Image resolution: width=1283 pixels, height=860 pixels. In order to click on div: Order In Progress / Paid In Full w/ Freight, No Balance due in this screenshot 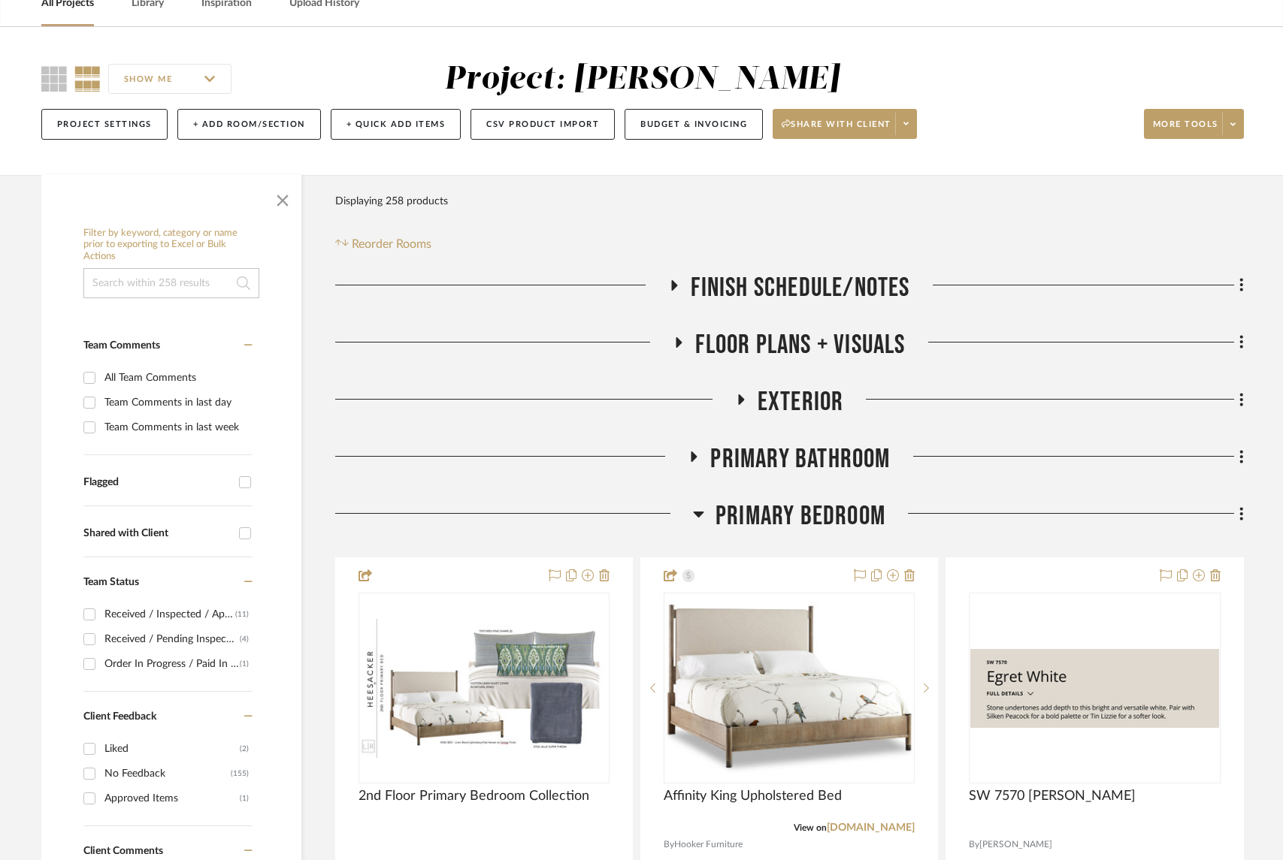, I will do `click(172, 664)`.